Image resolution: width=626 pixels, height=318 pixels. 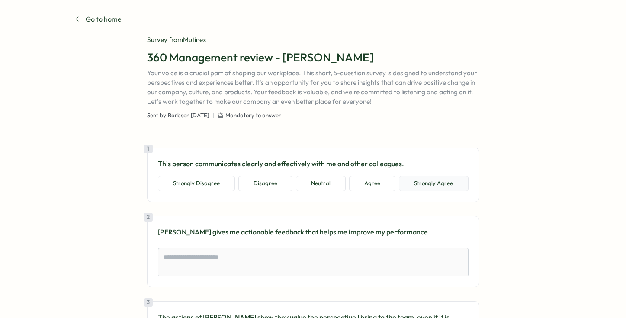 I want to click on p: Go to home, so click(x=103, y=19).